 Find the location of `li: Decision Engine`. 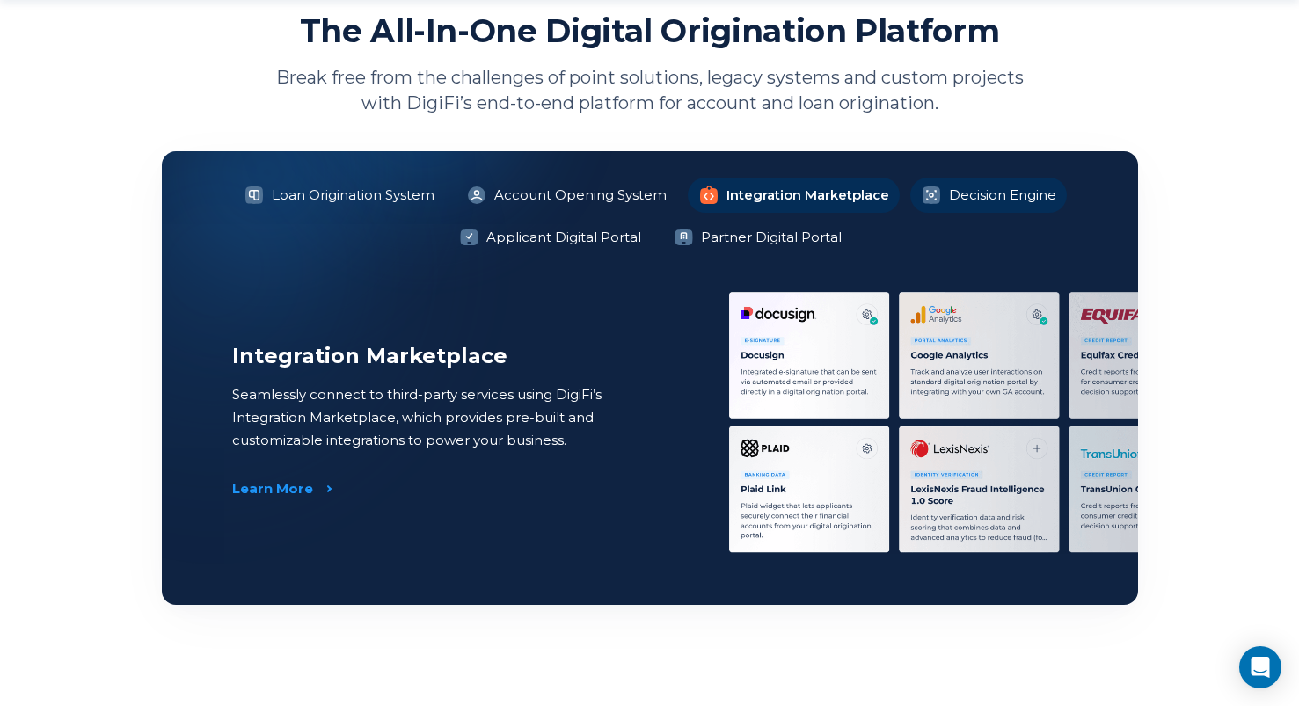

li: Decision Engine is located at coordinates (988, 195).